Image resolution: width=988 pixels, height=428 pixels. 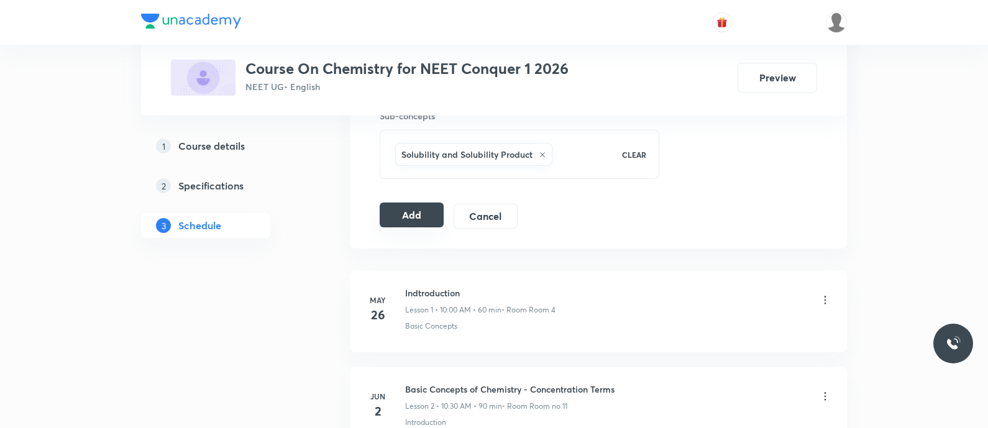 What do you see at coordinates (634, 155) in the screenshot?
I see `p: CLEAR` at bounding box center [634, 155].